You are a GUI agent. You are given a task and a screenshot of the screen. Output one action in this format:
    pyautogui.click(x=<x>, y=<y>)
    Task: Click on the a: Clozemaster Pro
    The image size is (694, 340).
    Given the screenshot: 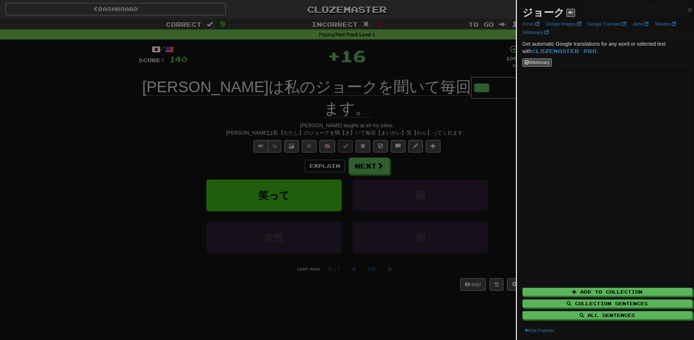 What is the action you would take?
    pyautogui.click(x=564, y=51)
    